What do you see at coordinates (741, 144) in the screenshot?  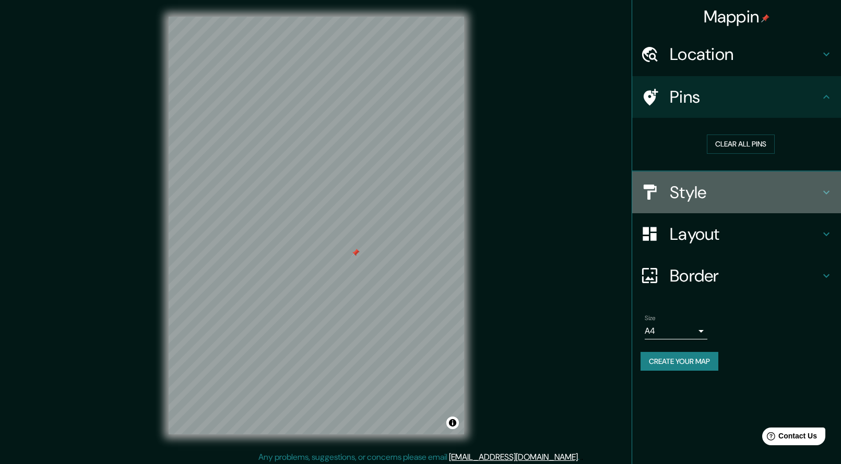 I see `button: Clear all pins` at bounding box center [741, 144].